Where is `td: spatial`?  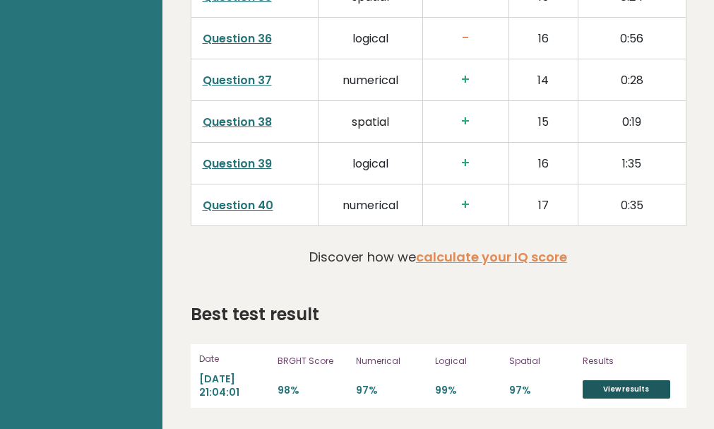 td: spatial is located at coordinates (371, 121).